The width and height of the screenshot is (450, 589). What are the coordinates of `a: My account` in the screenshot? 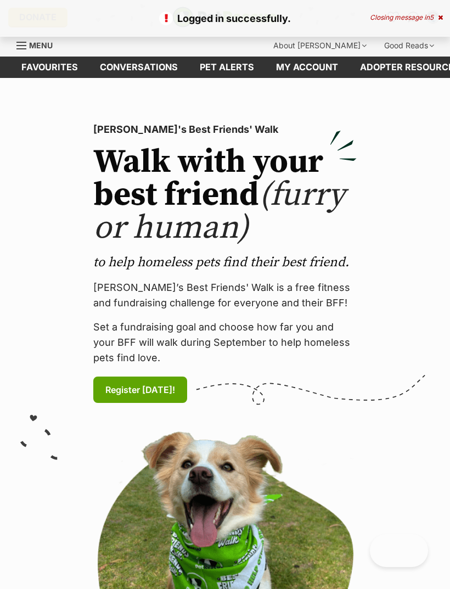 It's located at (307, 67).